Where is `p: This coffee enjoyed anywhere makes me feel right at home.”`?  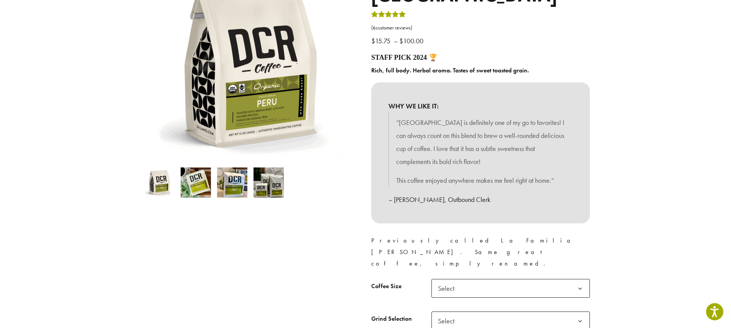 p: This coffee enjoyed anywhere makes me feel right at home.” is located at coordinates (481, 181).